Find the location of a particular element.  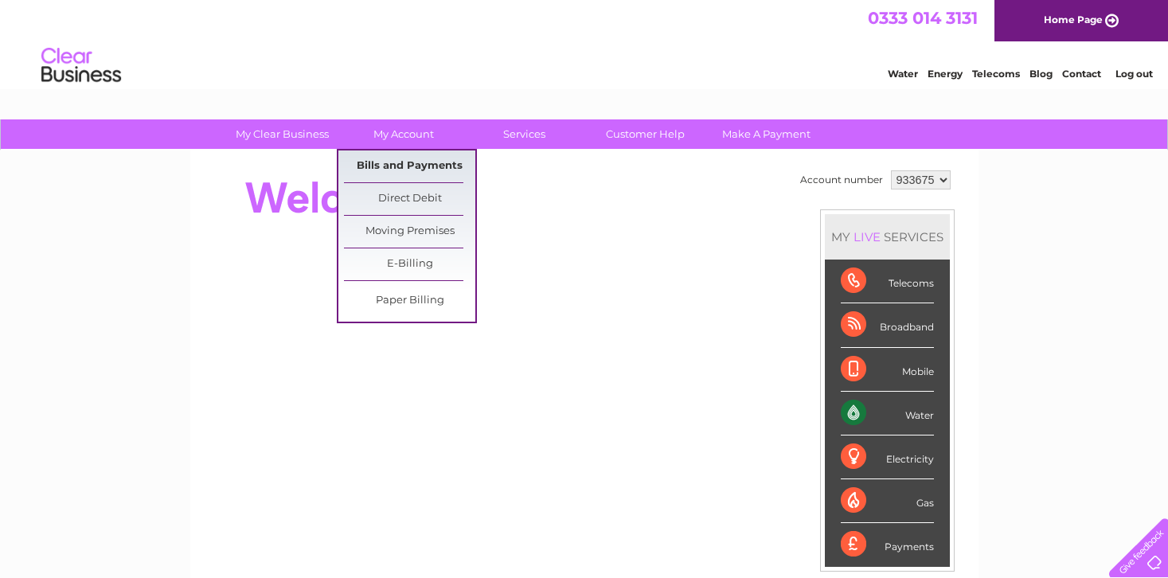

a: Services is located at coordinates (524, 134).